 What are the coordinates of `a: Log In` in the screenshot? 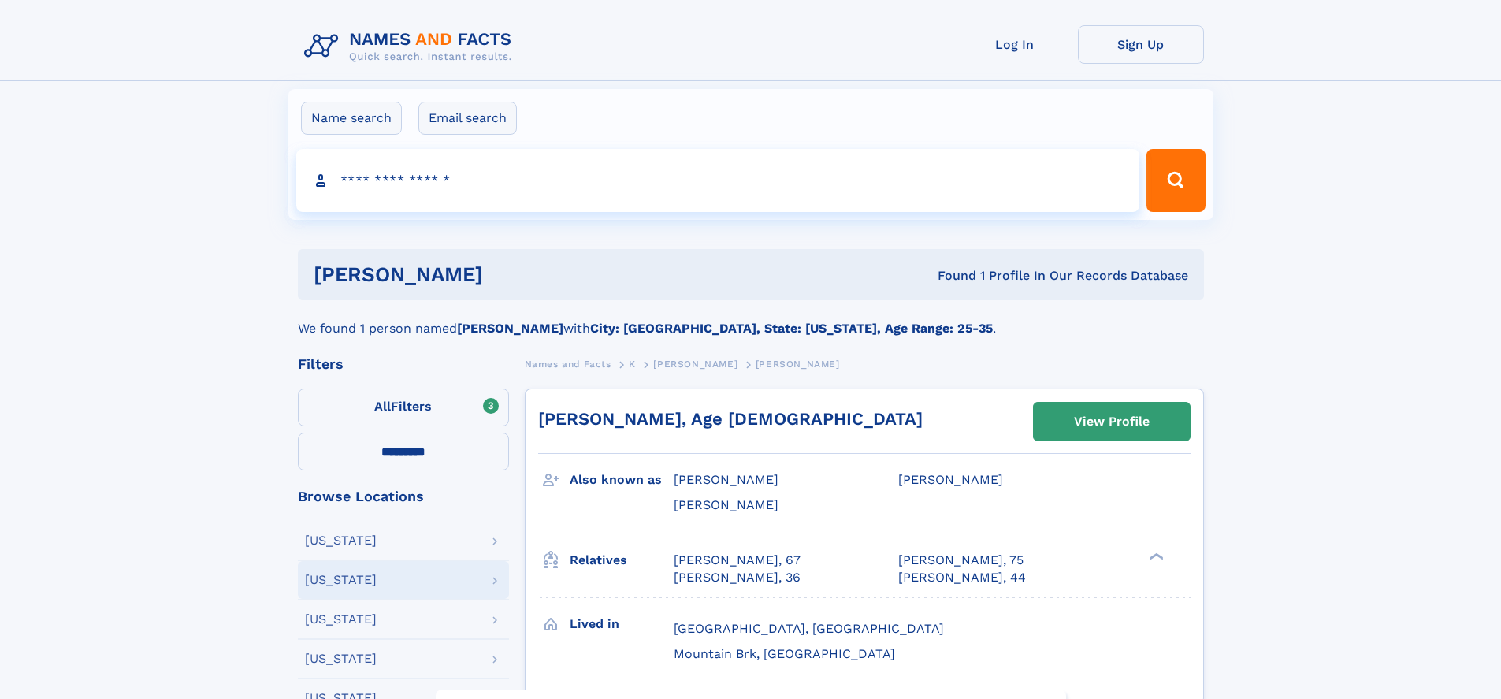 It's located at (1015, 44).